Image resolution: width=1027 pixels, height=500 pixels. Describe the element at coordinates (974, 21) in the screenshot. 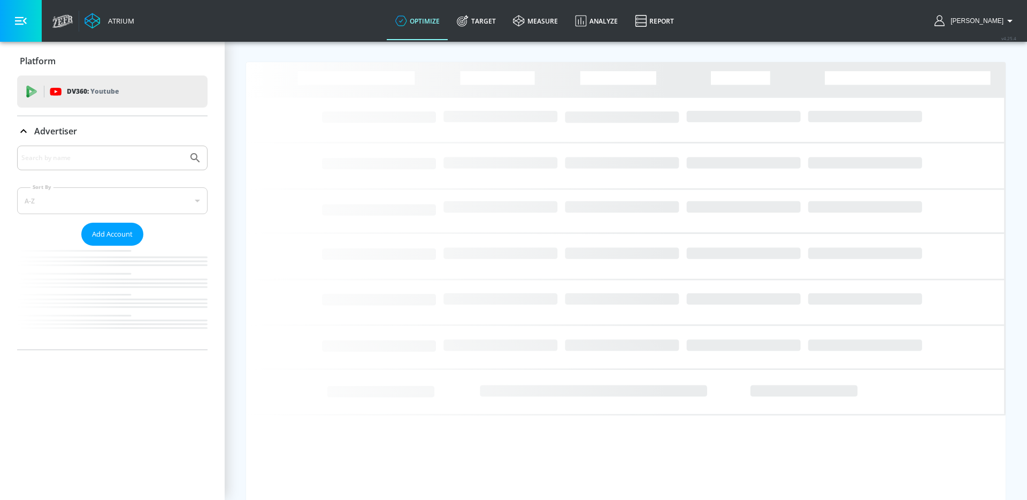

I see `span: login as: casey.cohen@zefr.com` at that location.